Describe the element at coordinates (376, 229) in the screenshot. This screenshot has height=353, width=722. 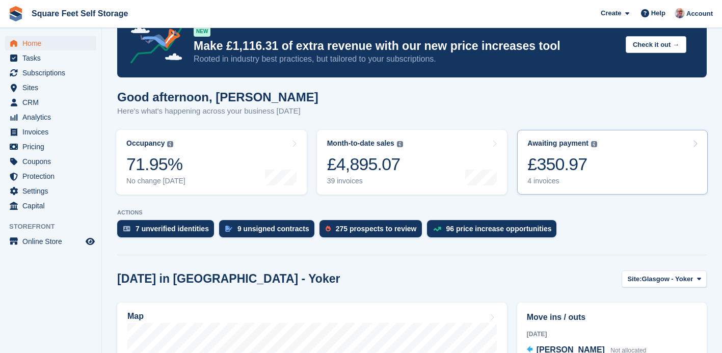
I see `div: 275 prospects to review` at that location.